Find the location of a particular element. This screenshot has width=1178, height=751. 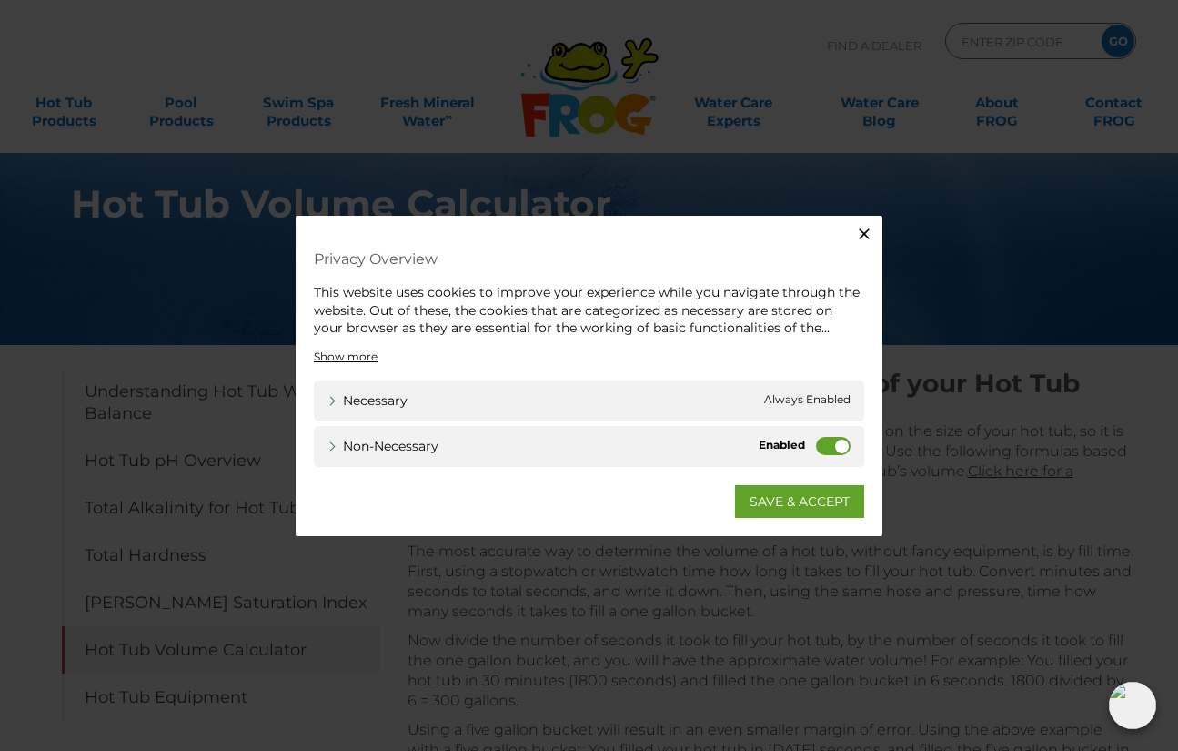

div: This website uses cookies to improve your experience while you navigate through the website. Out ... is located at coordinates (589, 310).